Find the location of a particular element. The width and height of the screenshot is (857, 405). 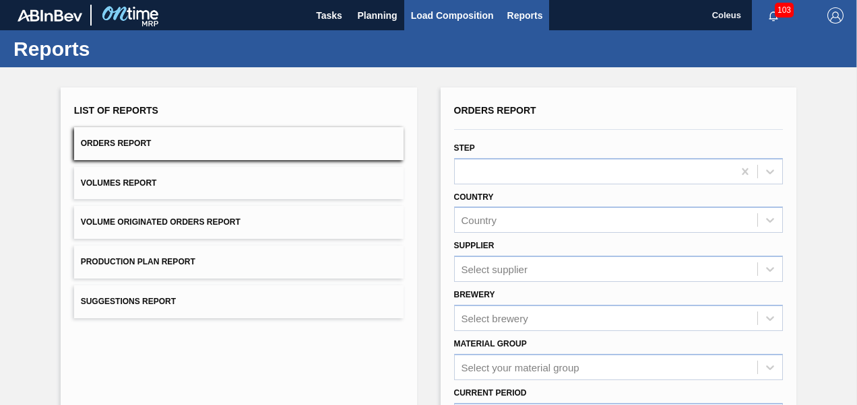

span: Production Plan Report is located at coordinates (138, 262).